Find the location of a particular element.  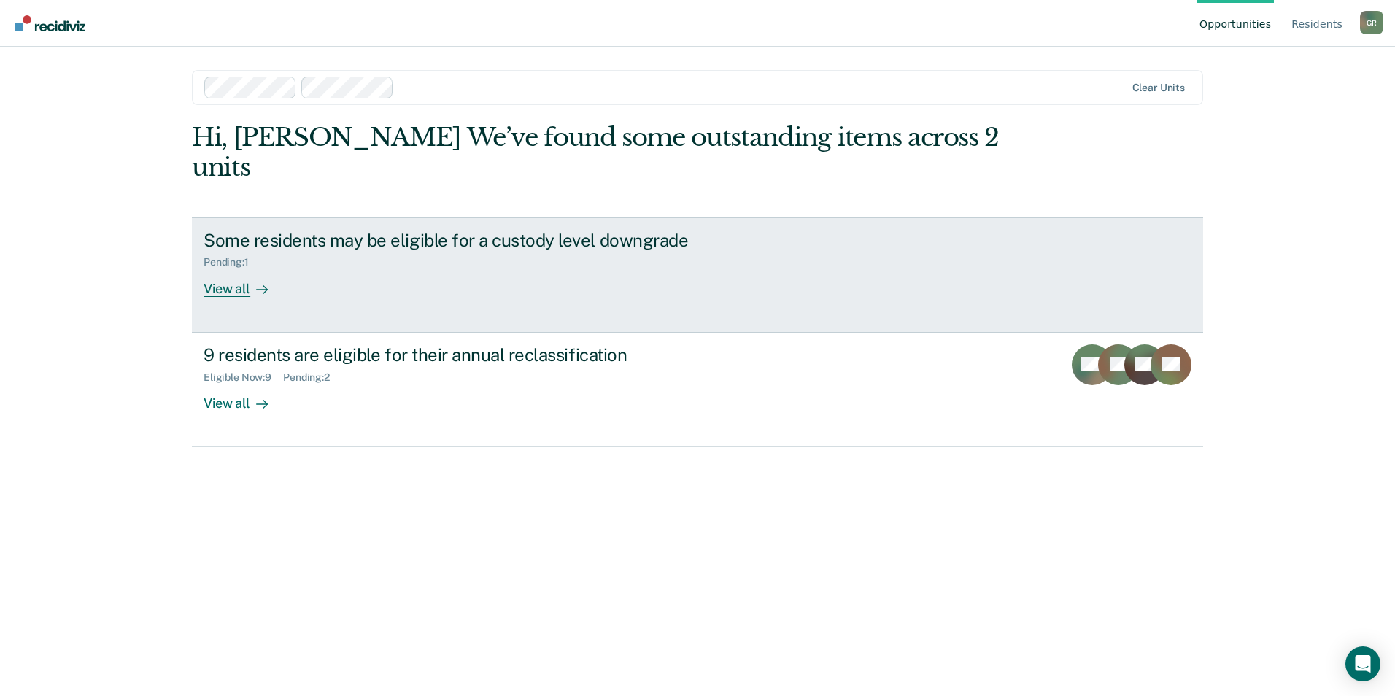

div: Clear units is located at coordinates (1159, 88).